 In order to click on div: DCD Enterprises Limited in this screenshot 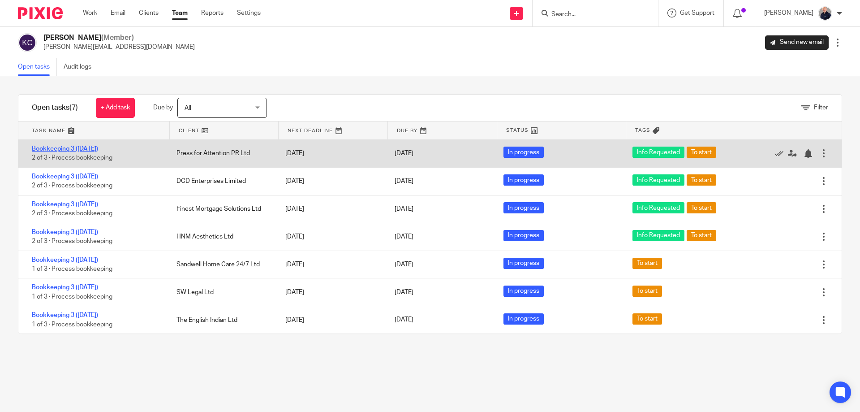, I will do `click(222, 181)`.